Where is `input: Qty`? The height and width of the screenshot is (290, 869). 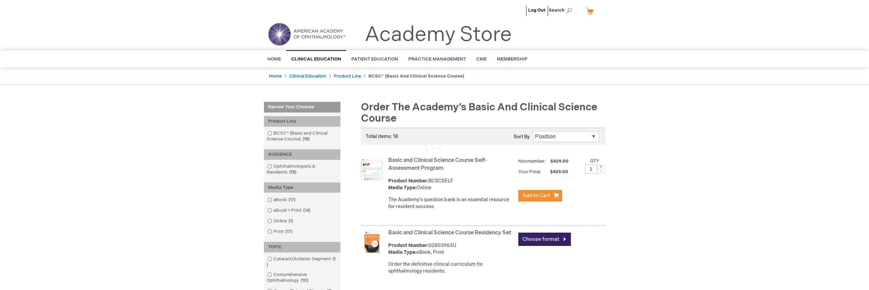 input: Qty is located at coordinates (591, 169).